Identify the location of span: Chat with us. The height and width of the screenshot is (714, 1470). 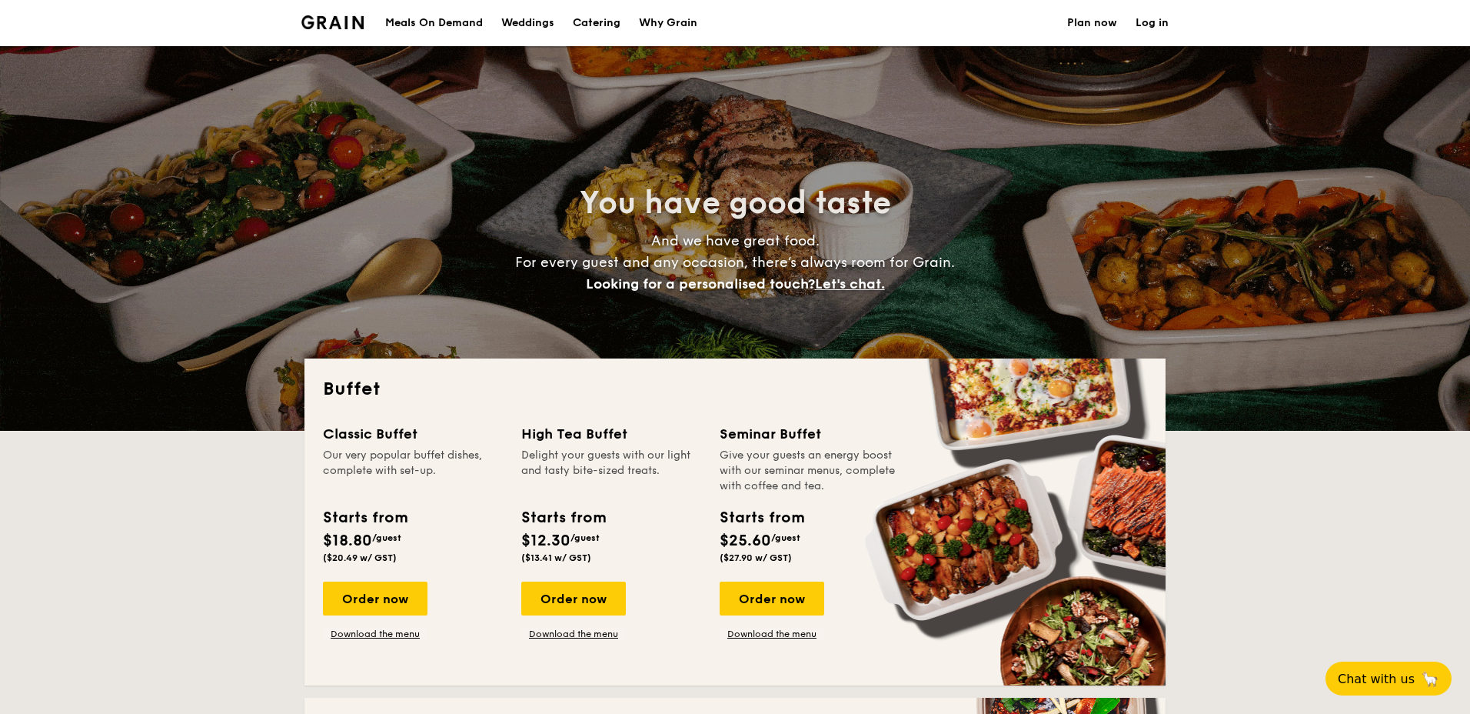
(1377, 678).